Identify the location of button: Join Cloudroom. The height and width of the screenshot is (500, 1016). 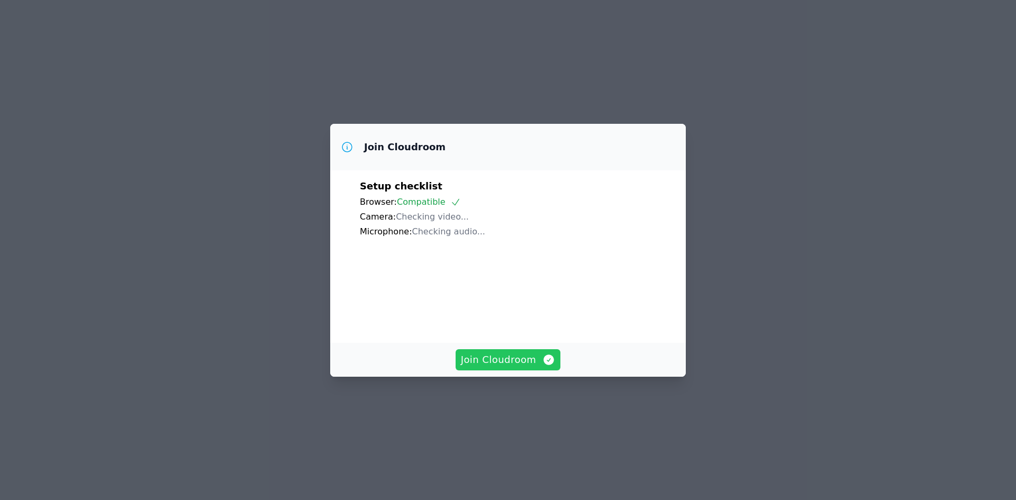
(508, 360).